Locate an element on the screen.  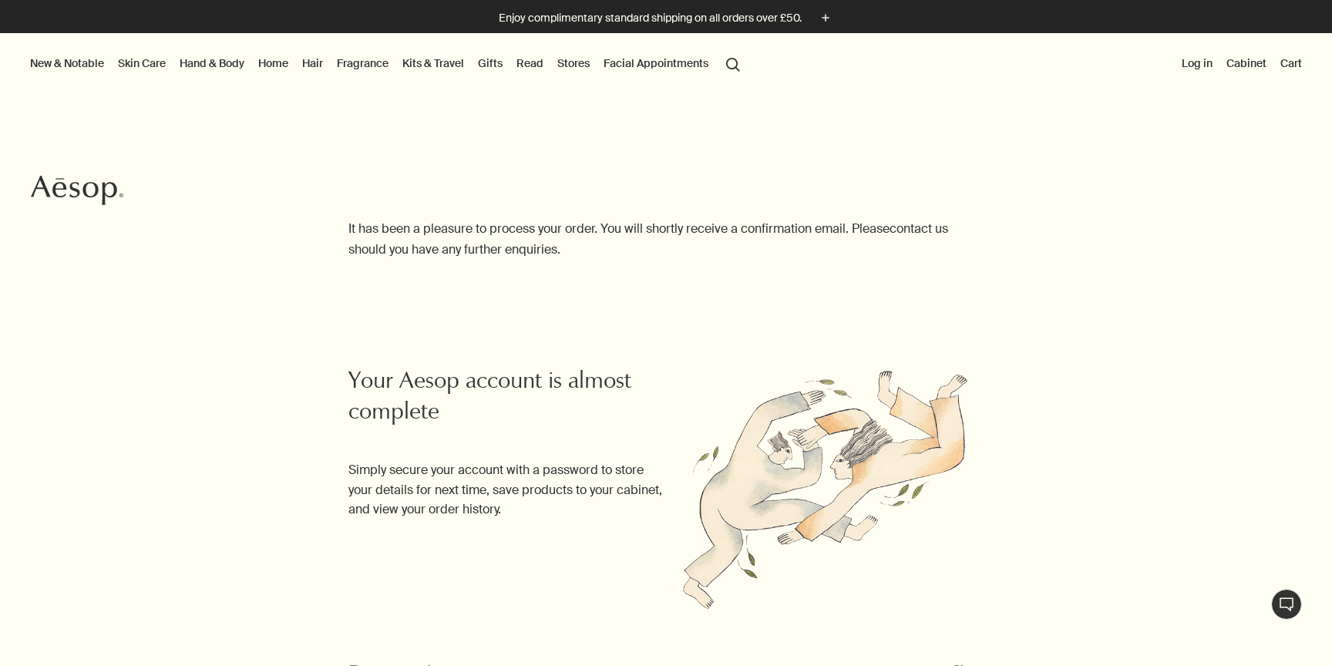
a: Gifts is located at coordinates (490, 63).